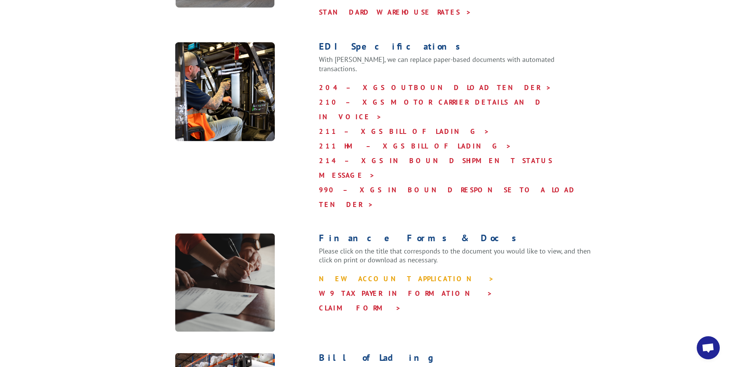  I want to click on h1: Bill of Lading, so click(456, 359).